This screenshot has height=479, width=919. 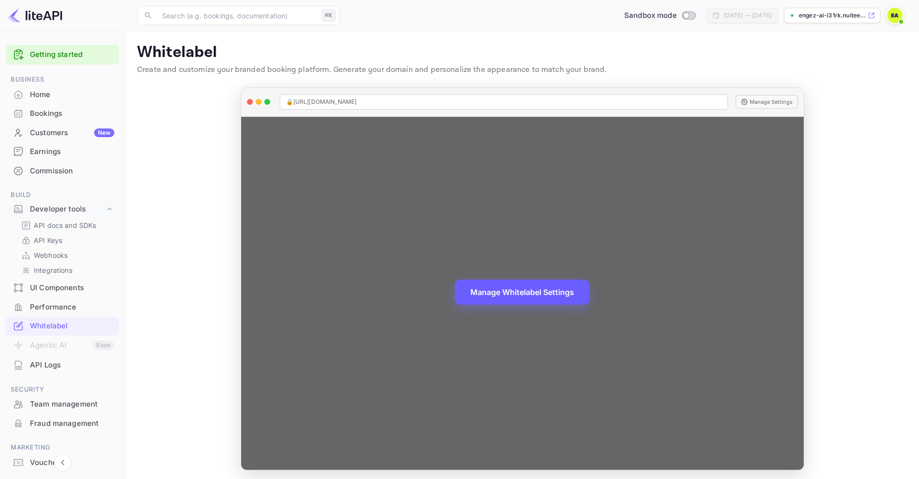 What do you see at coordinates (66, 255) in the screenshot?
I see `a: Webhooks` at bounding box center [66, 255].